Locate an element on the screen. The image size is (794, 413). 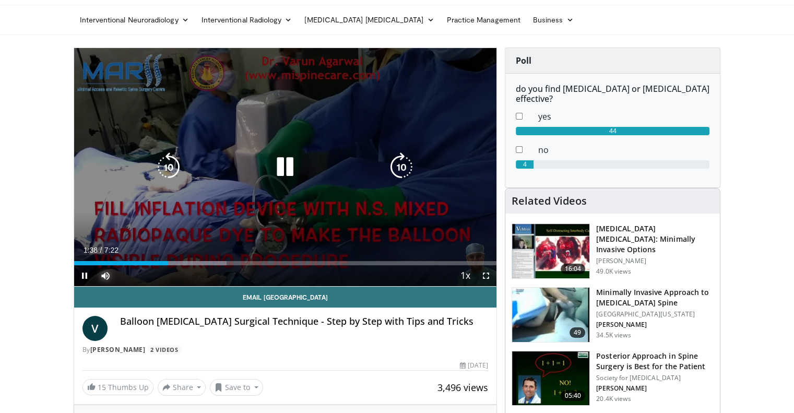
img: 3b6f0384-b2b2-4baa-b997-2e524ebddc4b.150x105_q85_crop-smart_upscale.jpg is located at coordinates (551, 378).